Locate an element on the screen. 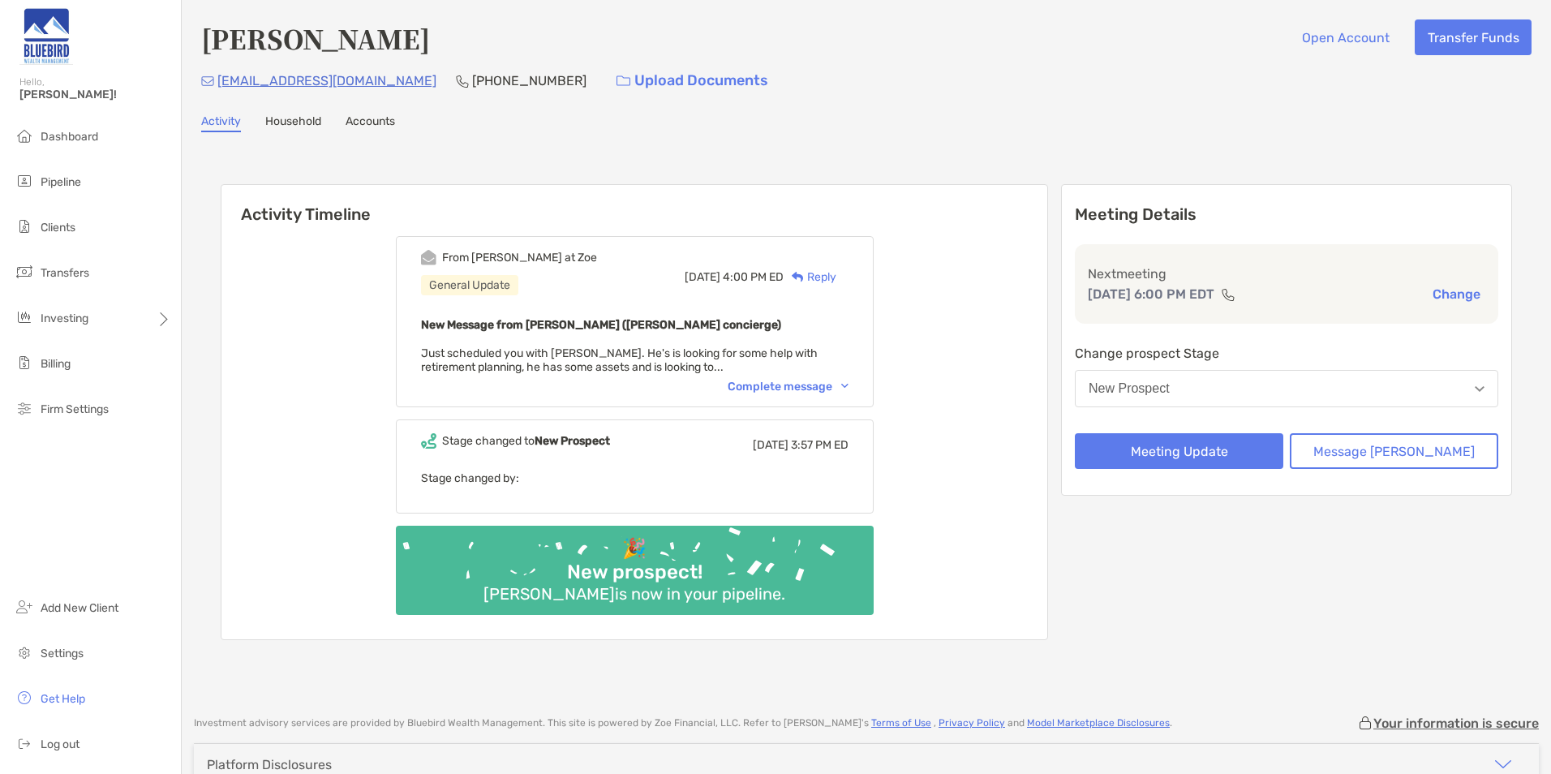 This screenshot has width=1551, height=774. p: Next meeting is located at coordinates (1287, 273).